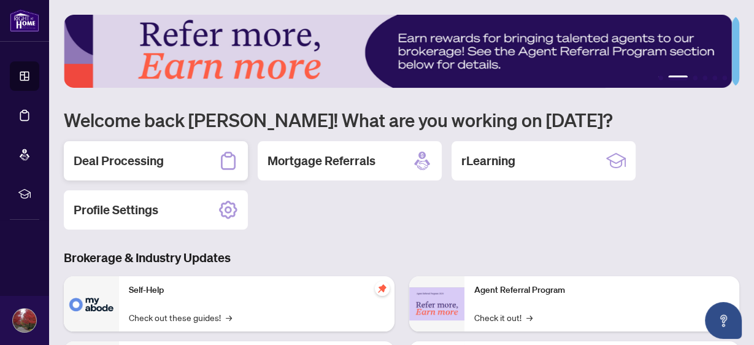  I want to click on img: Agent Referral Program, so click(437, 304).